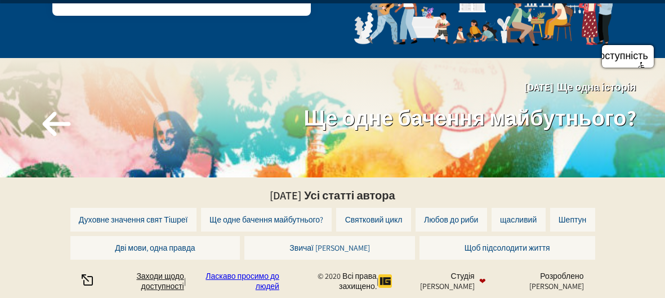  Describe the element at coordinates (573, 220) in the screenshot. I see `font: Шептун` at that location.